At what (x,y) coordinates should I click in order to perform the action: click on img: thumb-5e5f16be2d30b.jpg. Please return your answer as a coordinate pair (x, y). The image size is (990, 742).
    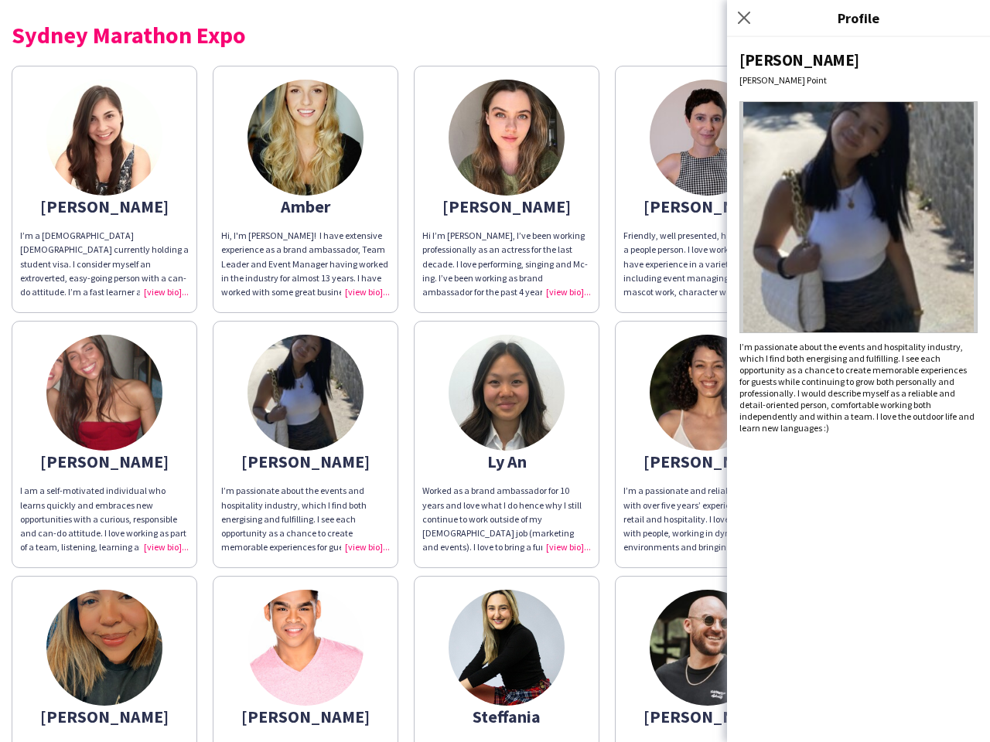
    Looking at the image, I should click on (305, 648).